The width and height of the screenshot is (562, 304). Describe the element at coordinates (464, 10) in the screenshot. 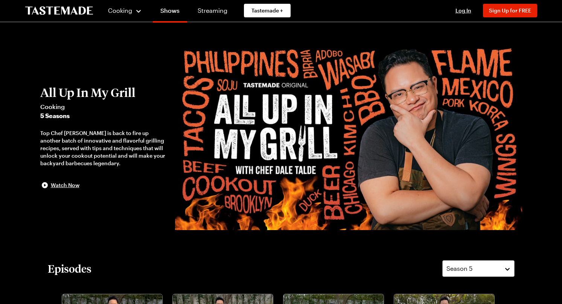

I see `span: Log In` at that location.